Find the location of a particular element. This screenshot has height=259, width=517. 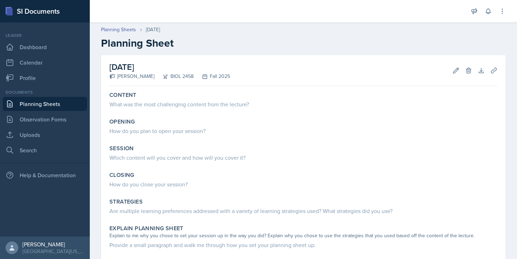

h2: Planning Sheet is located at coordinates (304, 43).